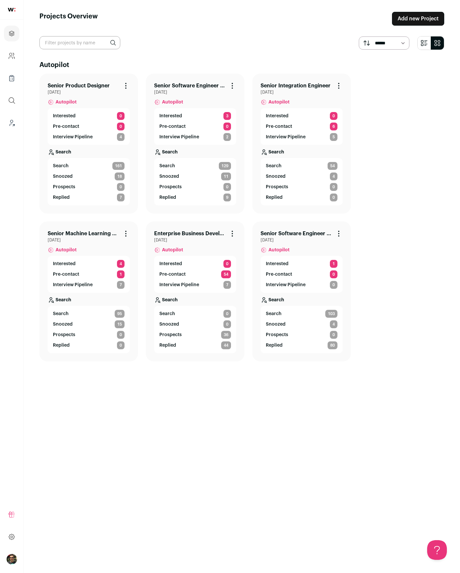 This screenshot has height=573, width=460. I want to click on button: Open dropdown, so click(12, 559).